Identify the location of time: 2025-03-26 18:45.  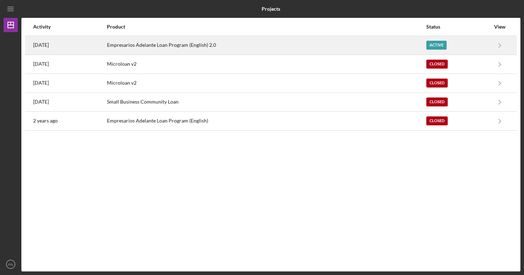
(41, 83).